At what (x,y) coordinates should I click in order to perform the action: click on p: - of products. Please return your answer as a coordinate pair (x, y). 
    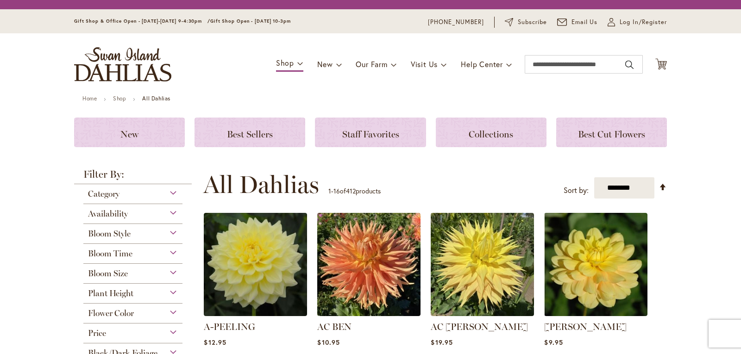
    Looking at the image, I should click on (354, 191).